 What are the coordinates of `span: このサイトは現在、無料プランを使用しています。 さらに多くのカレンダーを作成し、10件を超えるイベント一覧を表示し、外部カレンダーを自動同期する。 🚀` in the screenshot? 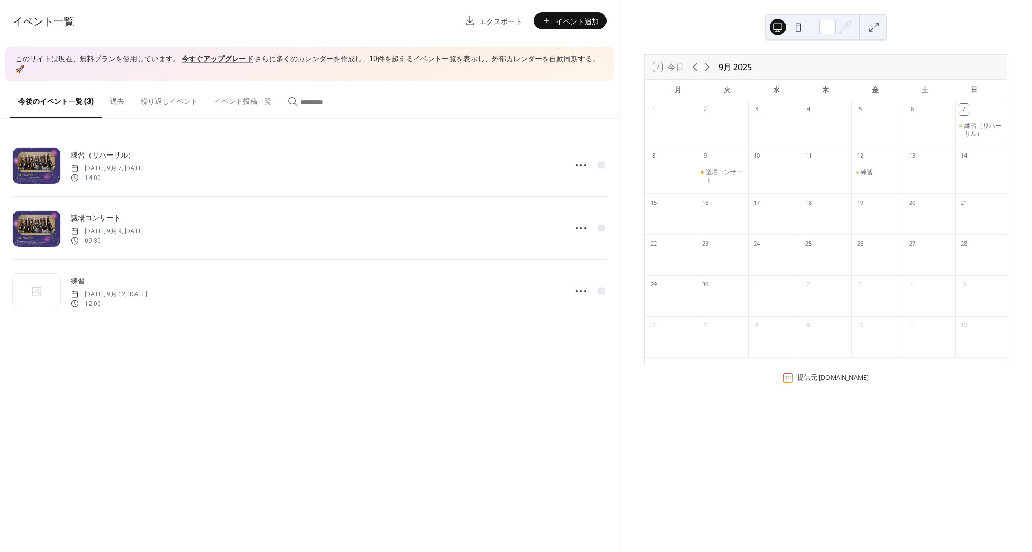 It's located at (309, 64).